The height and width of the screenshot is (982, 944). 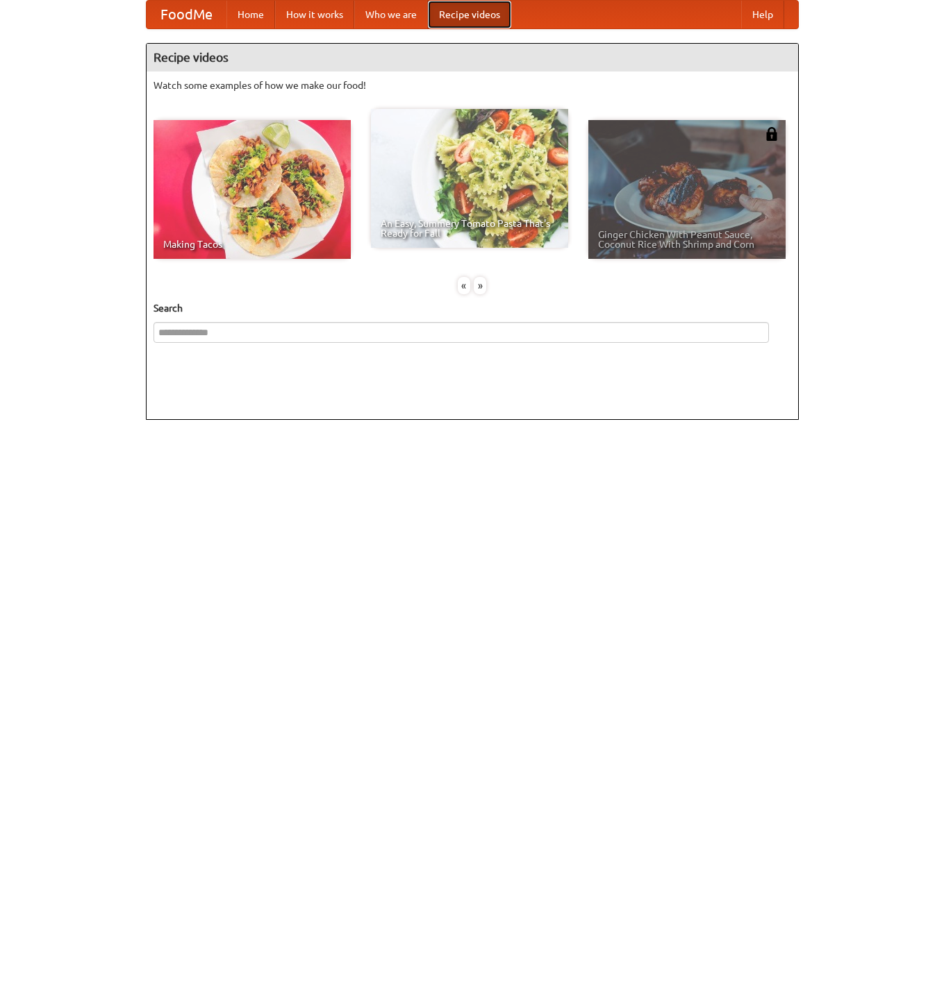 I want to click on a: How it works, so click(x=315, y=15).